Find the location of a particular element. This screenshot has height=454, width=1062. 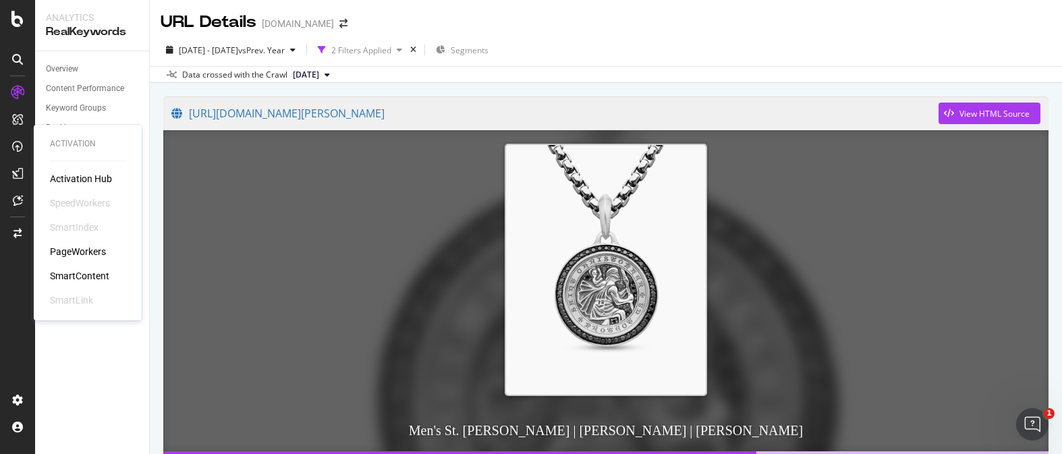

div: 2 Filters Applied is located at coordinates (361, 50).